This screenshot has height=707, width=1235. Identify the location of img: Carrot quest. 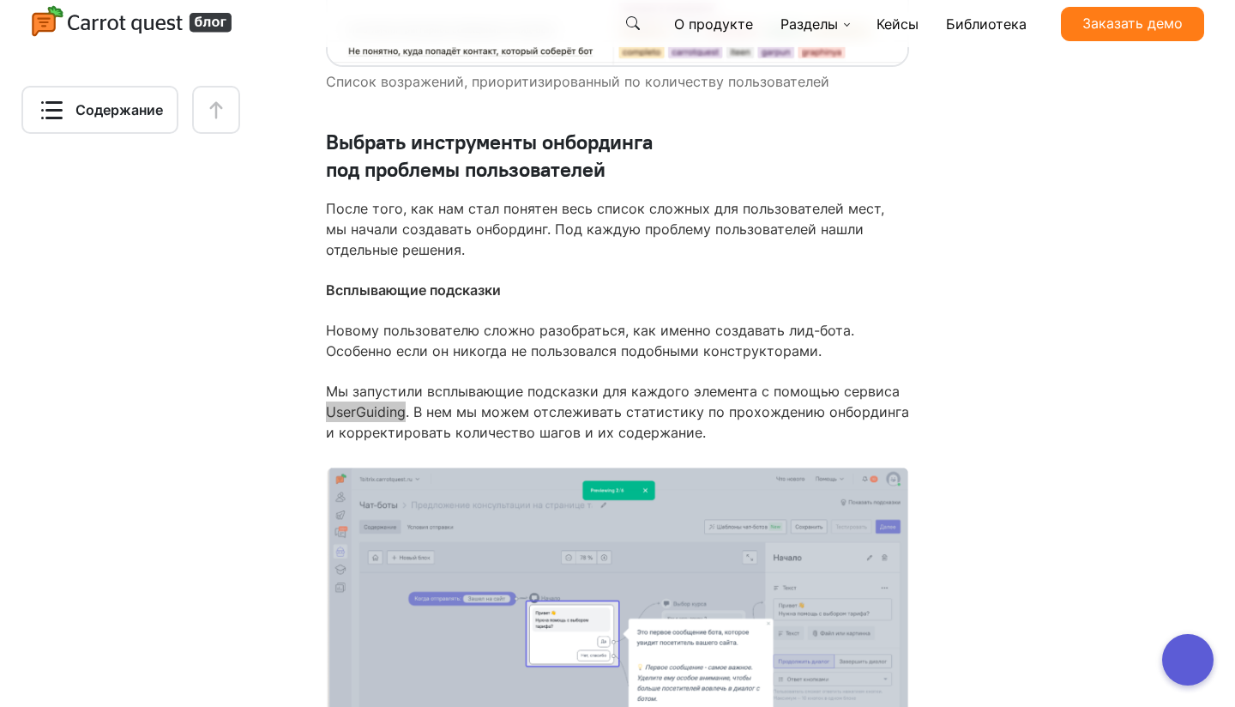
(132, 22).